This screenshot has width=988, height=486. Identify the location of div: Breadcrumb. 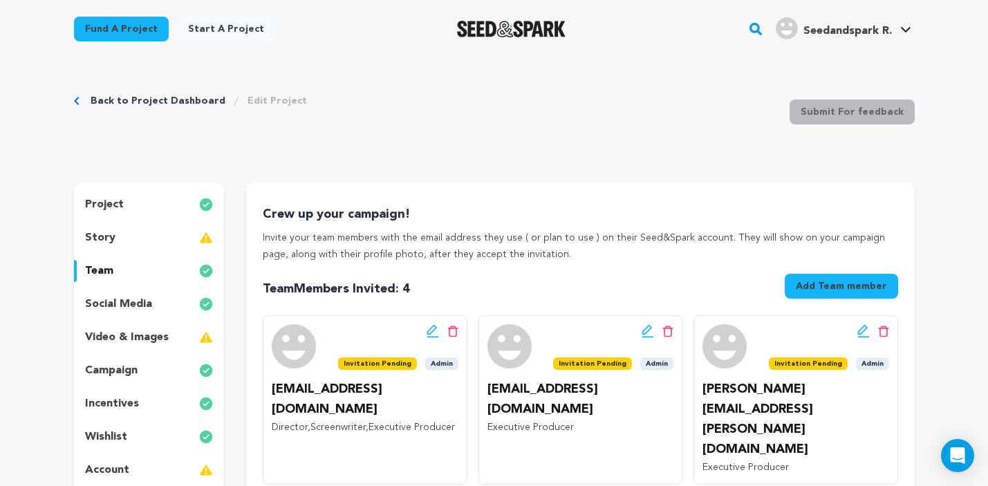
(190, 101).